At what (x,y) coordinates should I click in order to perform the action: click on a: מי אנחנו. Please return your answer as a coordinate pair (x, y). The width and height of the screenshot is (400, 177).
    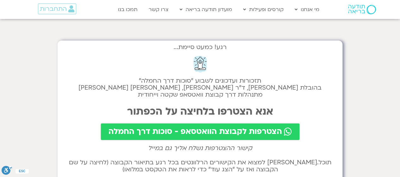
    Looking at the image, I should click on (307, 9).